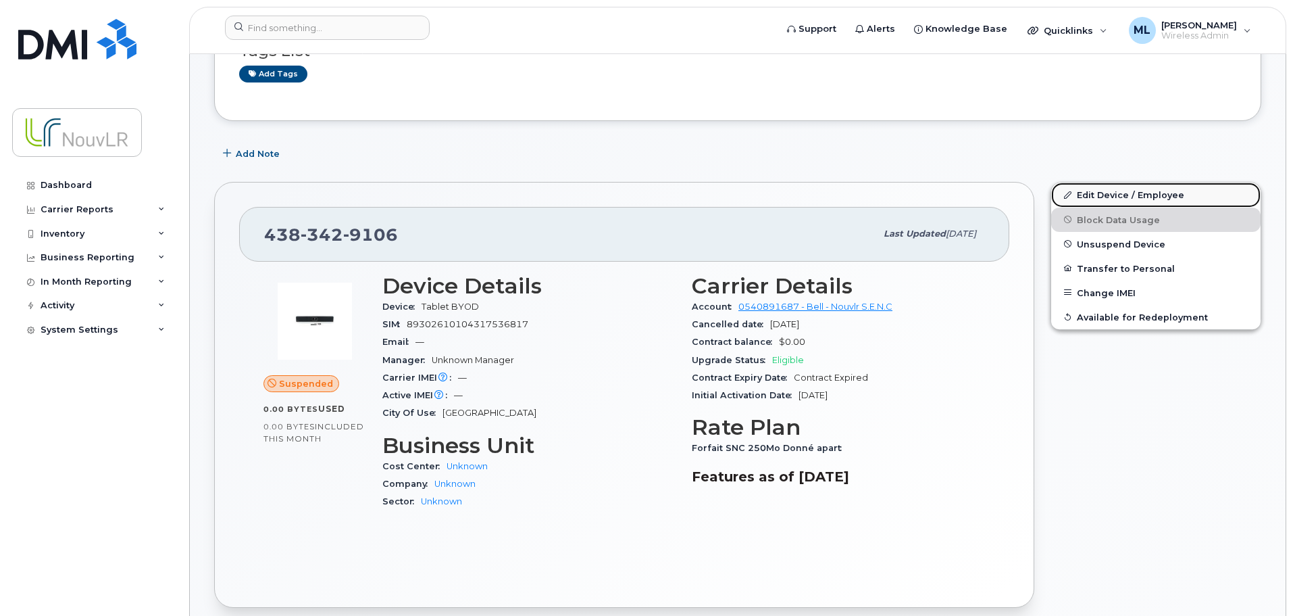 This screenshot has width=1293, height=616. I want to click on div: Quicklinks, so click(1068, 30).